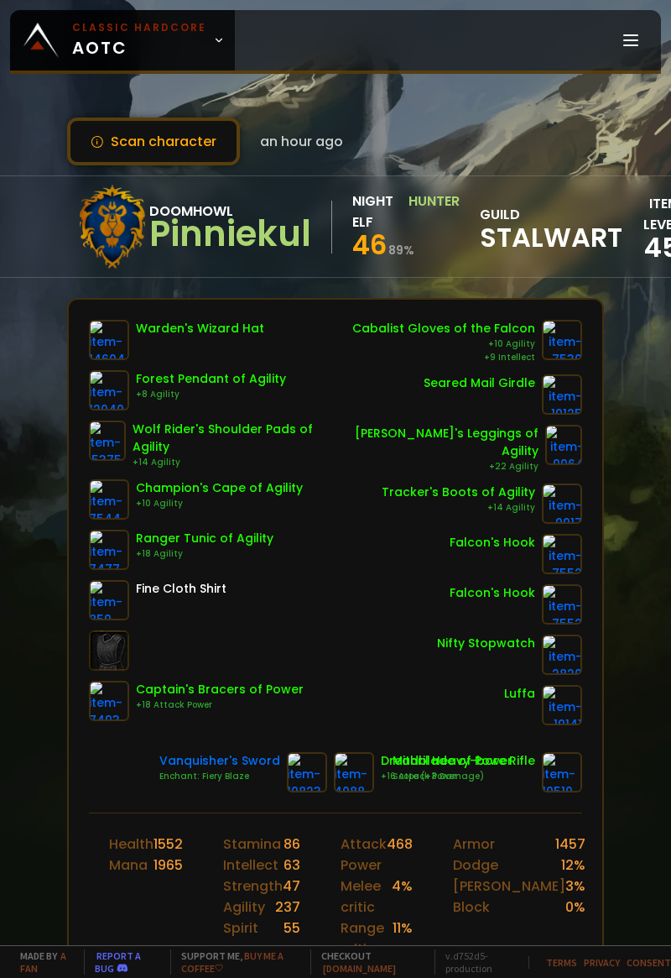 This screenshot has height=978, width=671. Describe the element at coordinates (551, 227) in the screenshot. I see `div: guild` at that location.